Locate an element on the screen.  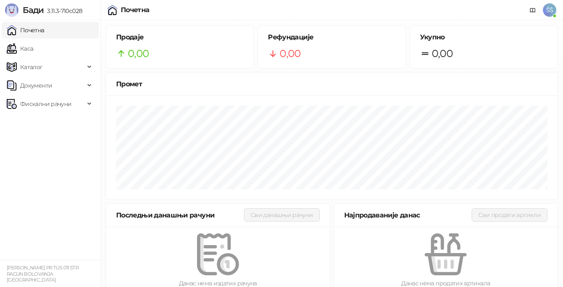
h5: Продаје is located at coordinates (180, 37).